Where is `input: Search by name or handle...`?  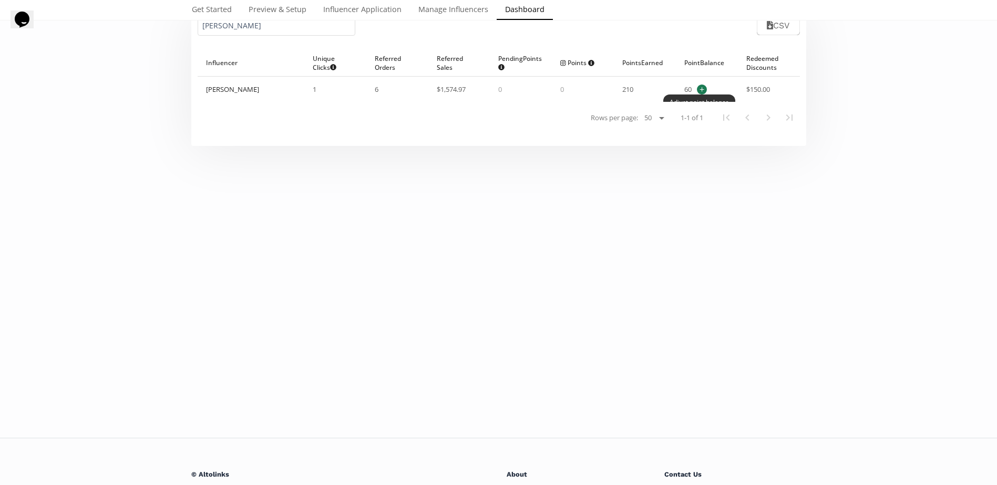 input: Search by name or handle... is located at coordinates (276, 26).